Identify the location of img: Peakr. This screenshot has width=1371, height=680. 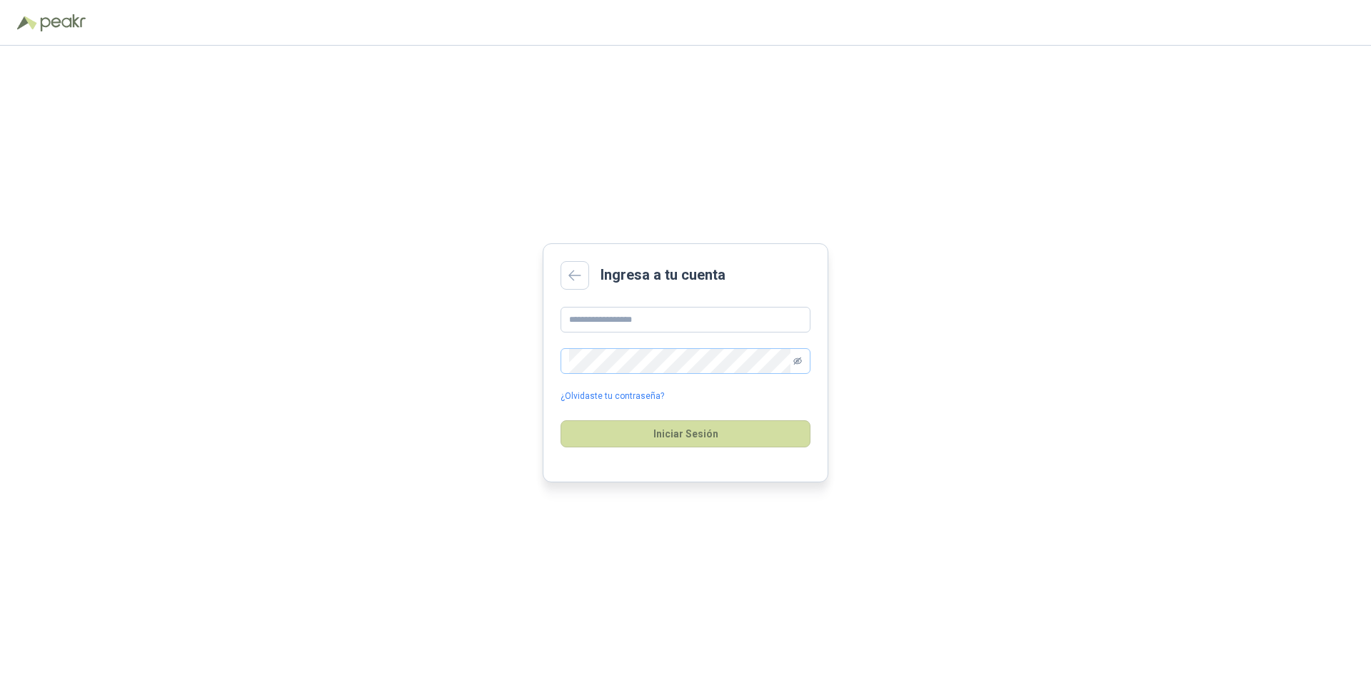
(63, 23).